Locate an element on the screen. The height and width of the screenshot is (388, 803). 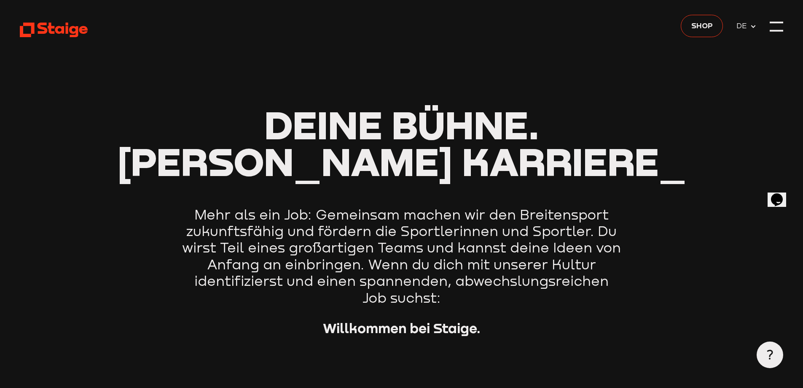
strong: Willkommen bei Staige. is located at coordinates (402, 327).